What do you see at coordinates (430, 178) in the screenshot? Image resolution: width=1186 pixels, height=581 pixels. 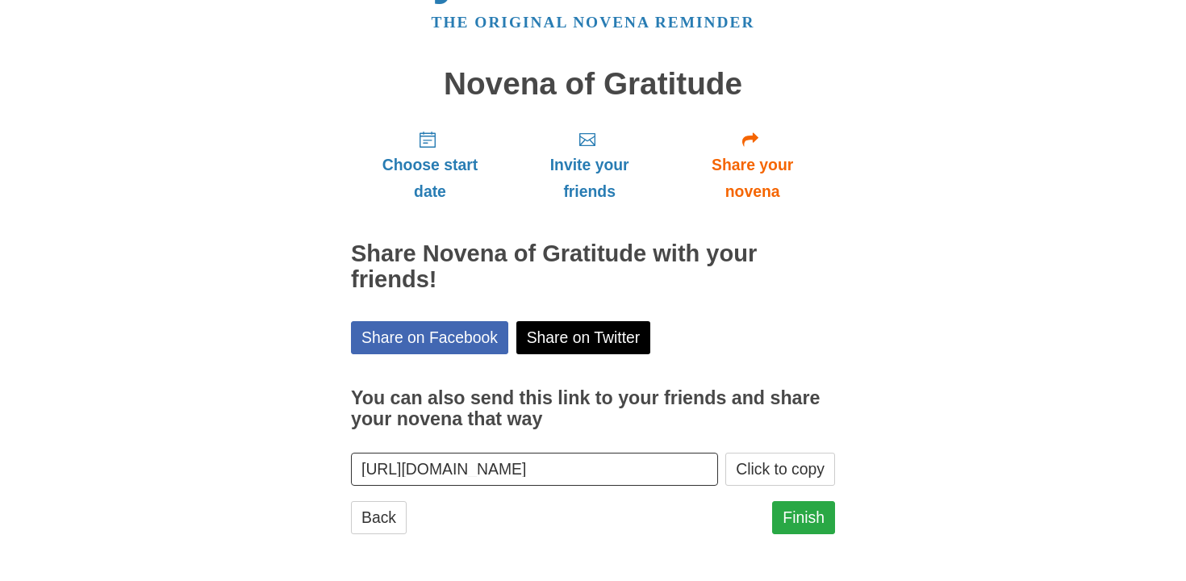 I see `span: Choose start date` at bounding box center [430, 178].